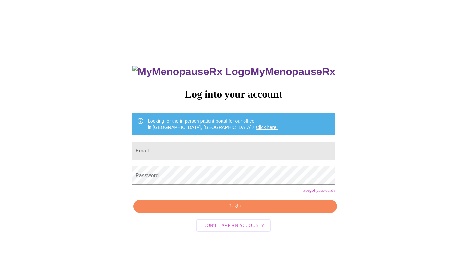 The width and height of the screenshot is (467, 264). I want to click on button: Login, so click(235, 206).